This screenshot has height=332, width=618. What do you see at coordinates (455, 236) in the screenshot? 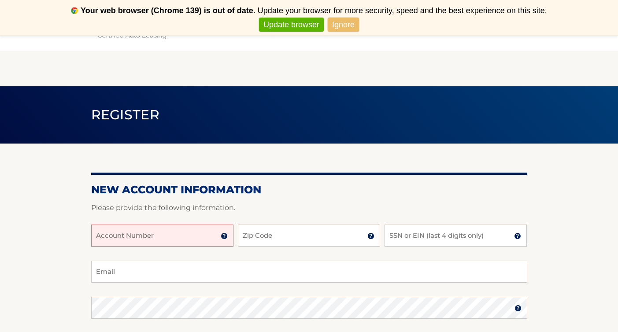
I see `input: SSN or EIN (last 4 digits only)` at bounding box center [455, 236].